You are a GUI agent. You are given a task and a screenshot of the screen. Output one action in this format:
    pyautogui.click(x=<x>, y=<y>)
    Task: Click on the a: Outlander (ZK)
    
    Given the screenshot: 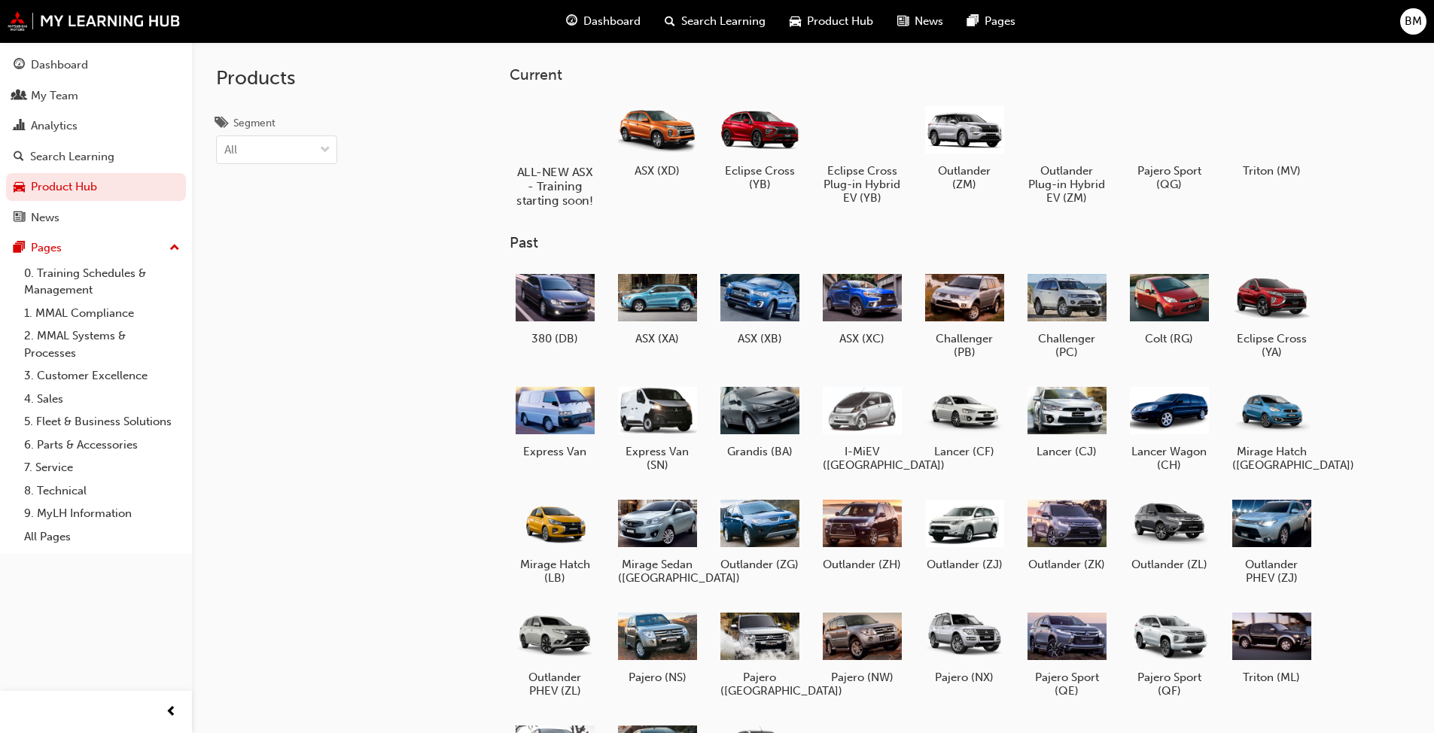 What is the action you would take?
    pyautogui.click(x=1067, y=534)
    